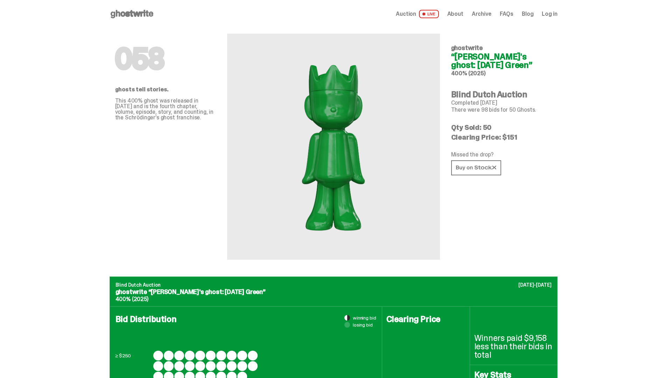  I want to click on p: ghosts tell stories., so click(166, 90).